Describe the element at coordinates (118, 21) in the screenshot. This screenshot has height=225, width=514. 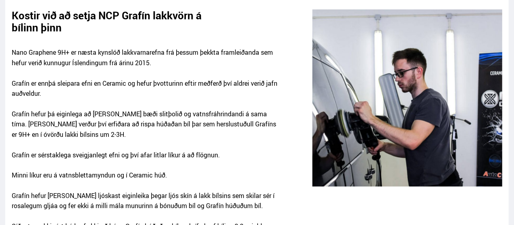
I see `h3: Kostir við að setja NCP Grafín lakkvörn á bílinn þinn` at that location.